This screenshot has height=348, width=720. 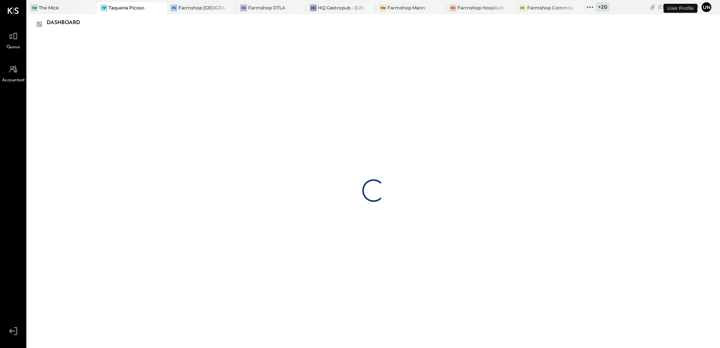 I want to click on div: copy link, so click(x=653, y=7).